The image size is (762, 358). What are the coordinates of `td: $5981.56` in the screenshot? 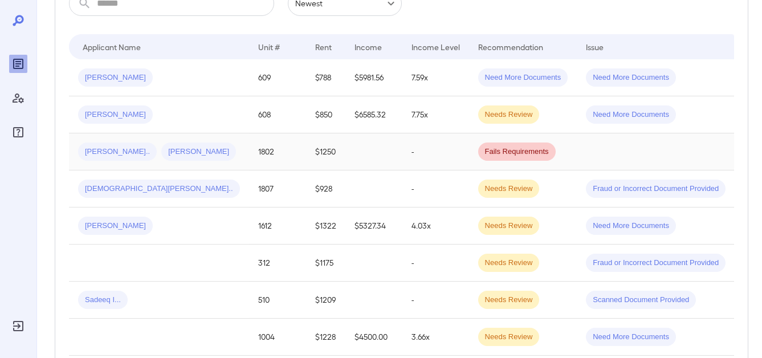 It's located at (374, 77).